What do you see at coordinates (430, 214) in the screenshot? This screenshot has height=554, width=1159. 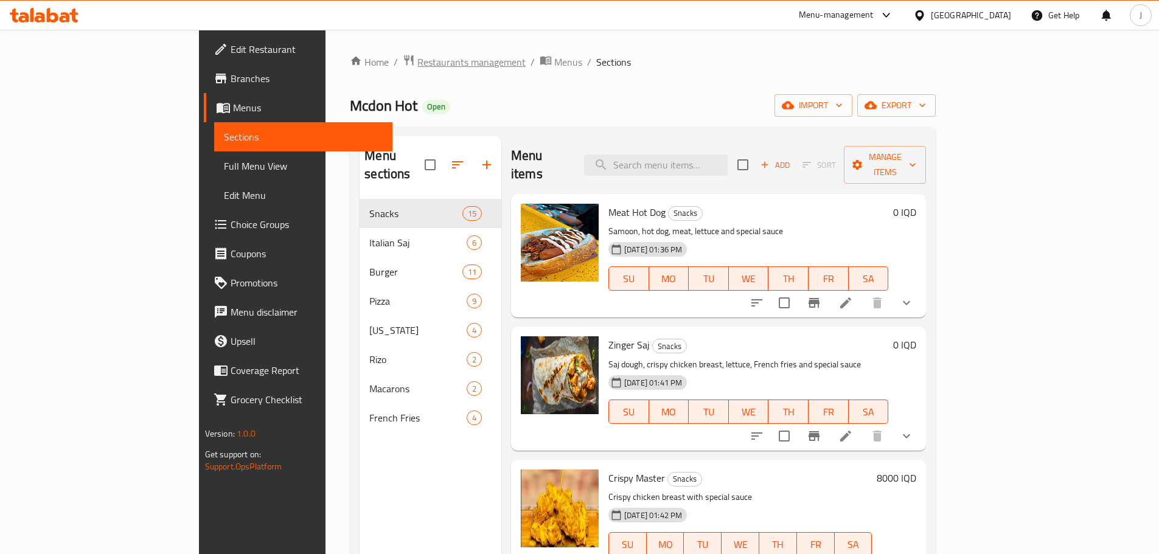 I see `div: Snacks15` at bounding box center [430, 214].